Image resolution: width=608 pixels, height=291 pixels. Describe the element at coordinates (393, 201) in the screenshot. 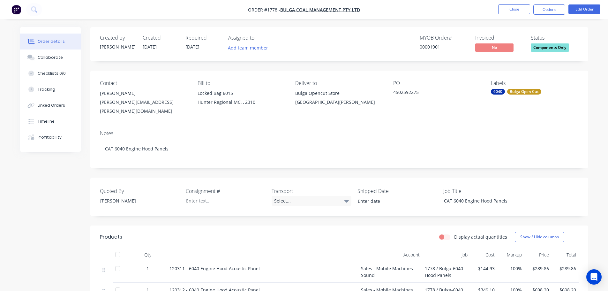

I see `input: Enter date` at that location.